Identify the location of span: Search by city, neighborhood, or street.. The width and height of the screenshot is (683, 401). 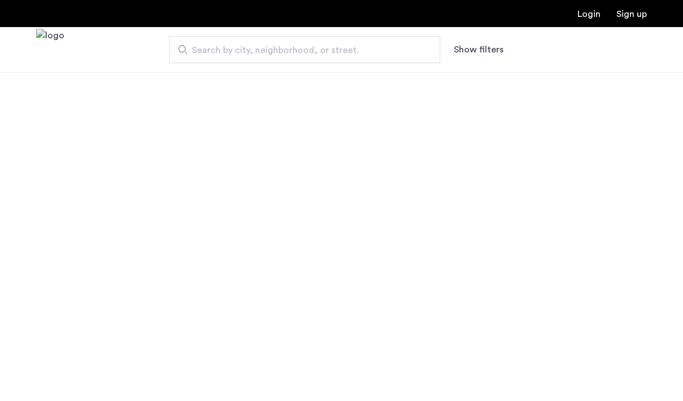
(300, 50).